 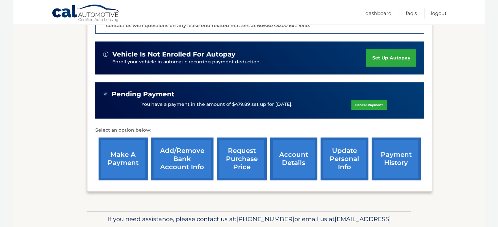 What do you see at coordinates (106, 54) in the screenshot?
I see `img: alert-white.svg` at bounding box center [106, 54].